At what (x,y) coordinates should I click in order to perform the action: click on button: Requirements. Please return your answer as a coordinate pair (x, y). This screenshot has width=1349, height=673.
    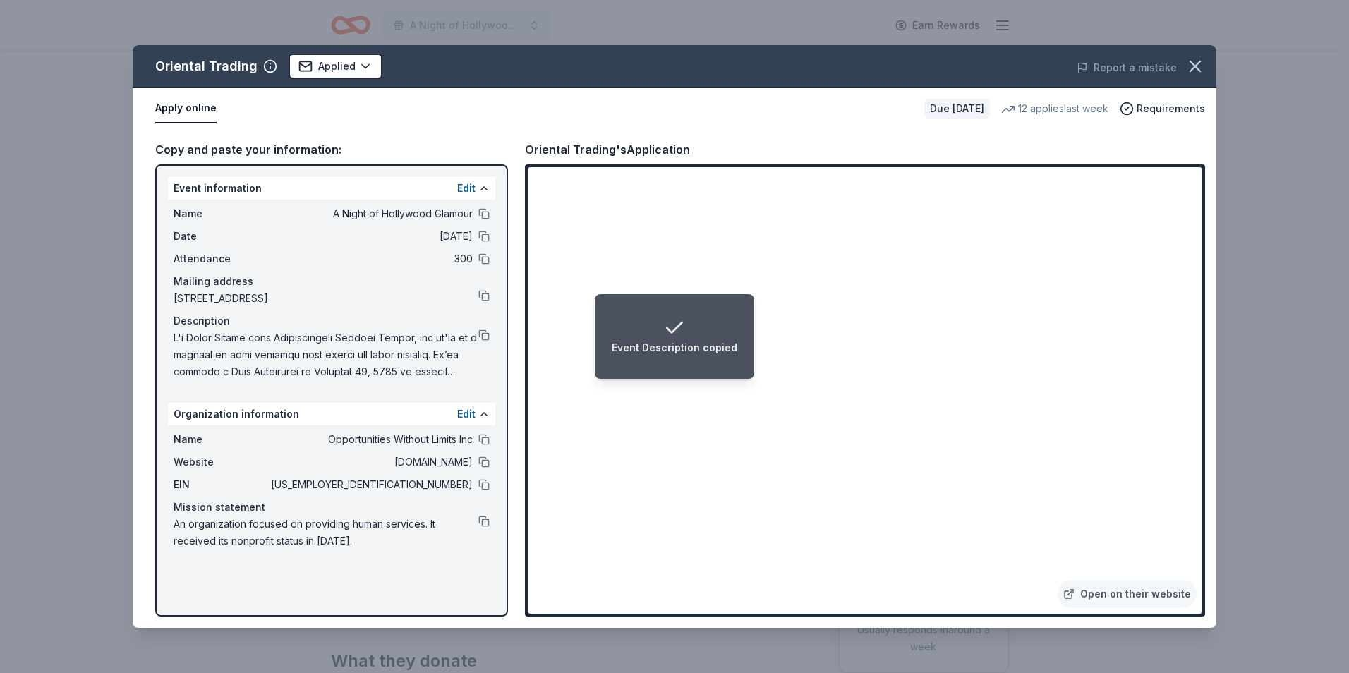
    Looking at the image, I should click on (1162, 109).